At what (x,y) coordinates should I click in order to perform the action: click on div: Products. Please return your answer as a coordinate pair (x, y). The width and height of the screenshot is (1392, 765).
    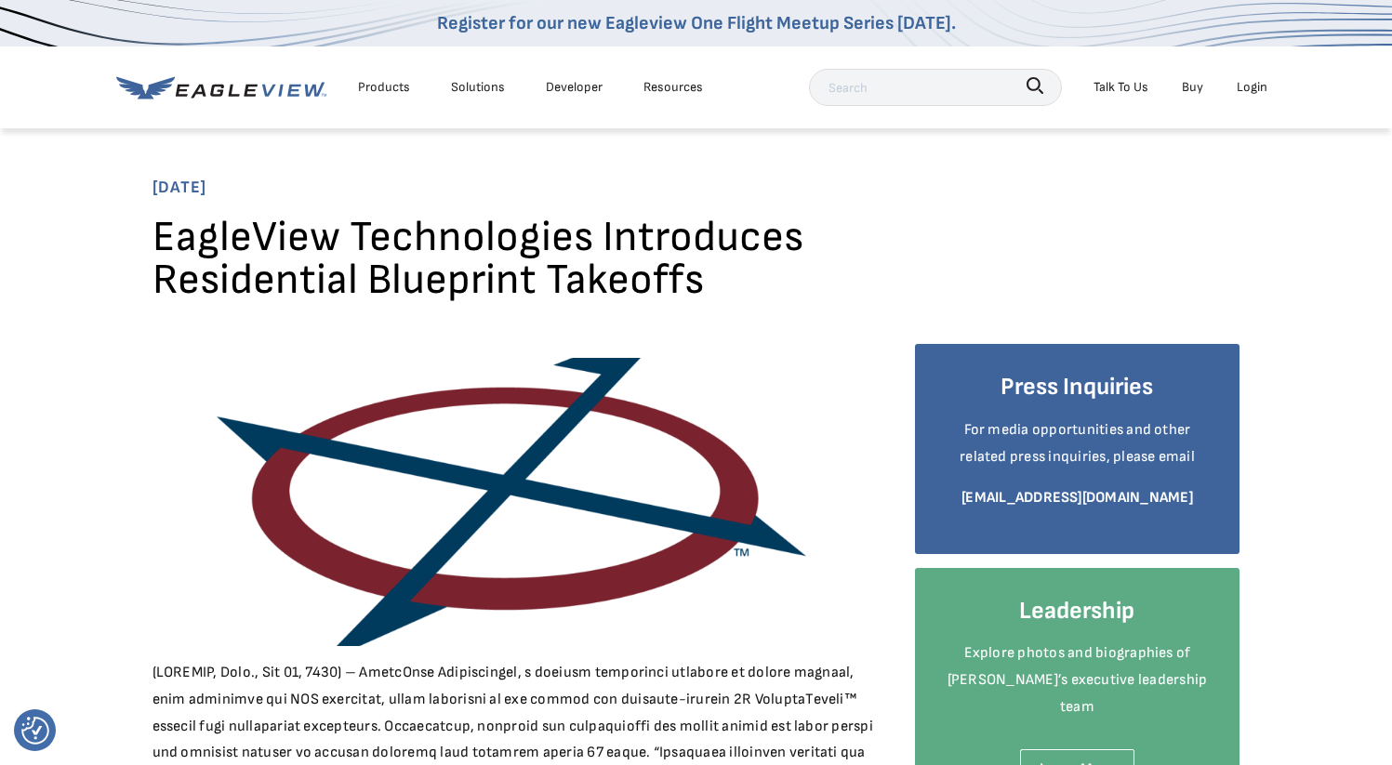
    Looking at the image, I should click on (384, 86).